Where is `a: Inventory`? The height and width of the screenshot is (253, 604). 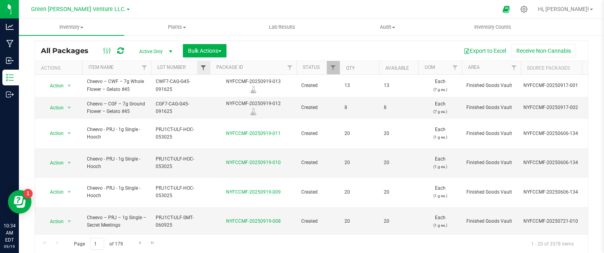
a: Inventory is located at coordinates (72, 27).